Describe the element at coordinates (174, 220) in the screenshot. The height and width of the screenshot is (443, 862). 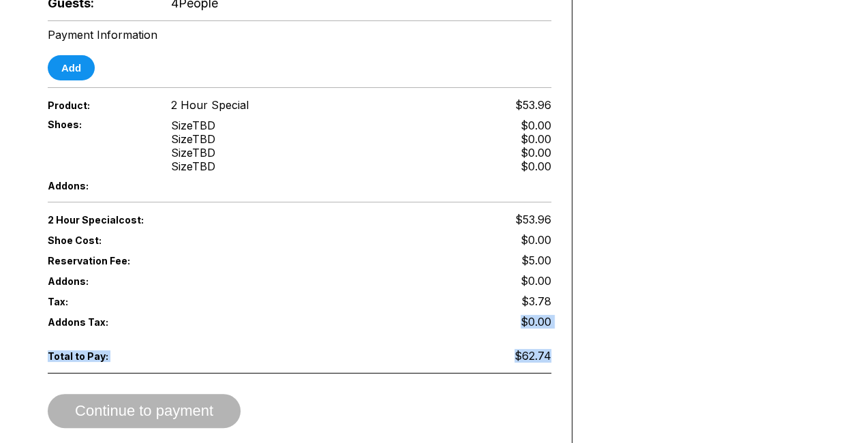
I see `span: 2 Hour Special cost:` at that location.